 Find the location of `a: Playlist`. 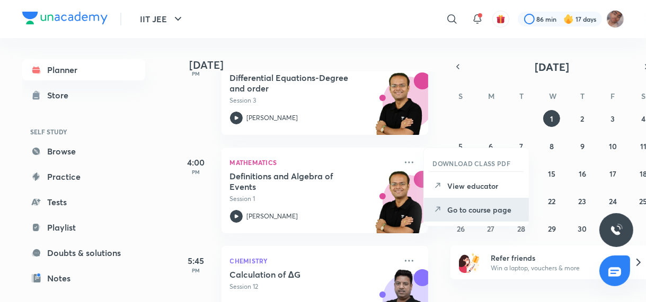

a: Playlist is located at coordinates (84, 228).